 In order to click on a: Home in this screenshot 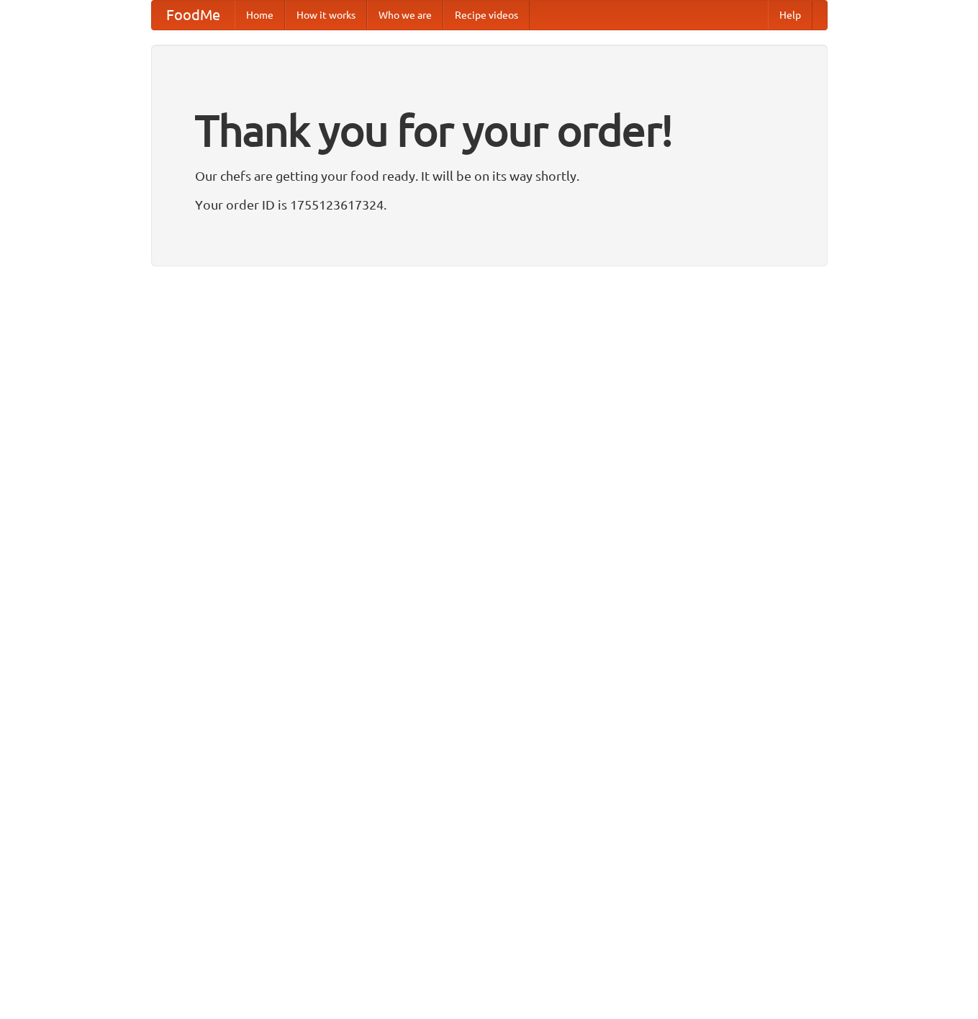, I will do `click(260, 15)`.